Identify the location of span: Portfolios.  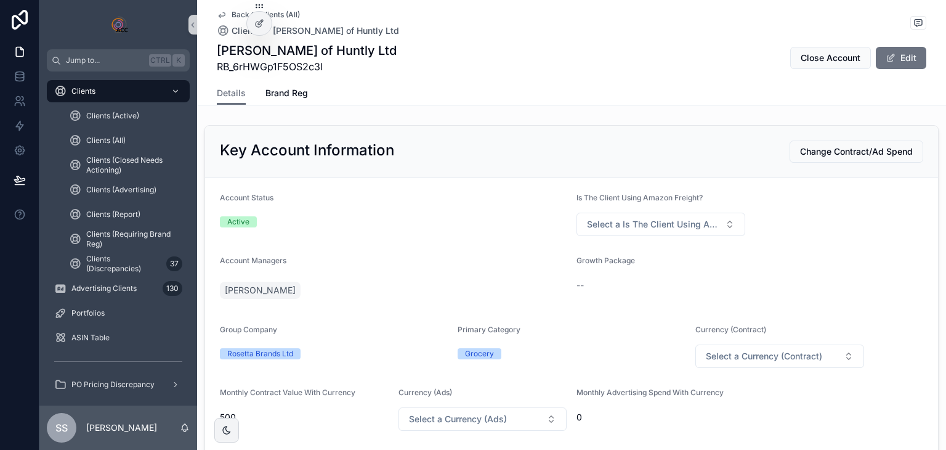
(88, 313).